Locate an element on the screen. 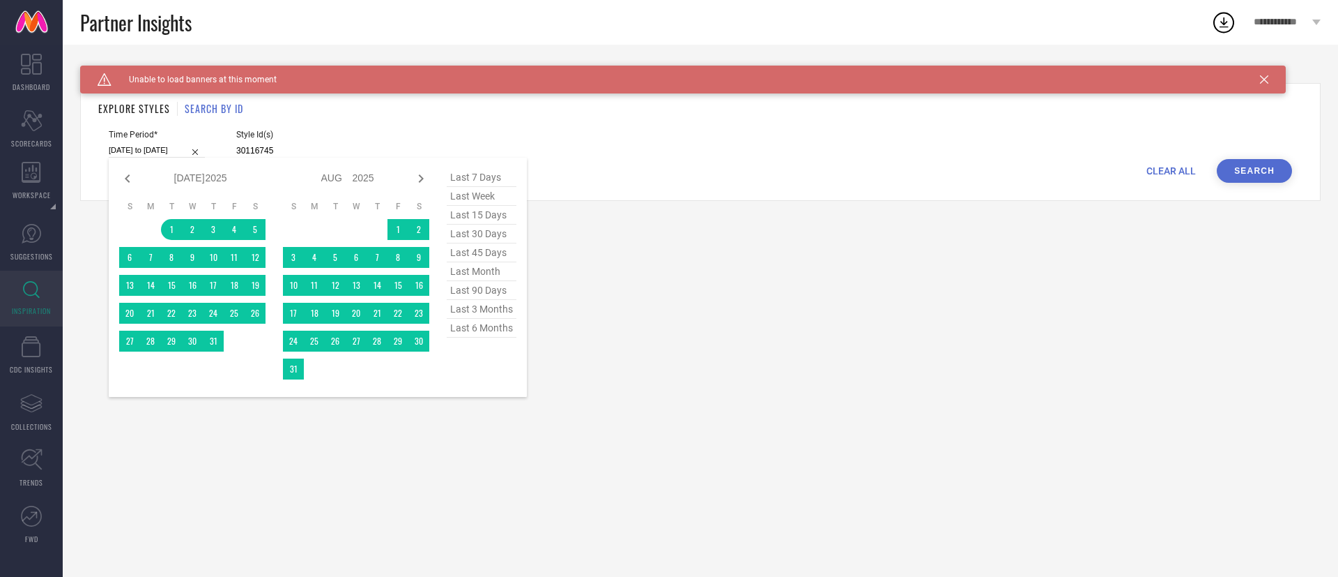 Image resolution: width=1338 pixels, height=577 pixels. td: Sat Aug 16 2025 is located at coordinates (419, 285).